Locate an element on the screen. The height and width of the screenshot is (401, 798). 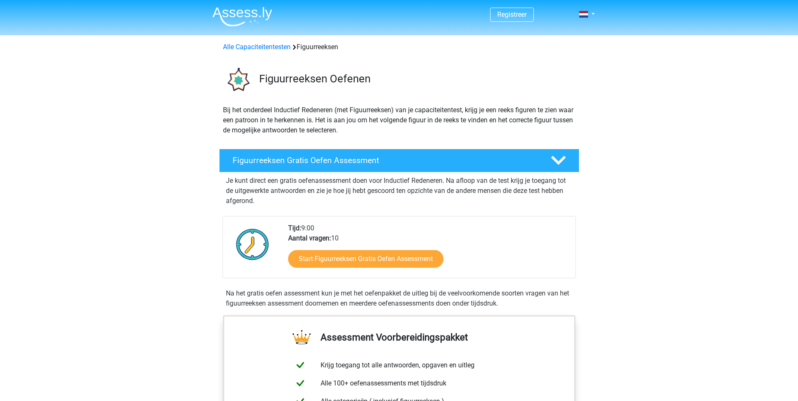
img: Assessly is located at coordinates (242, 16).